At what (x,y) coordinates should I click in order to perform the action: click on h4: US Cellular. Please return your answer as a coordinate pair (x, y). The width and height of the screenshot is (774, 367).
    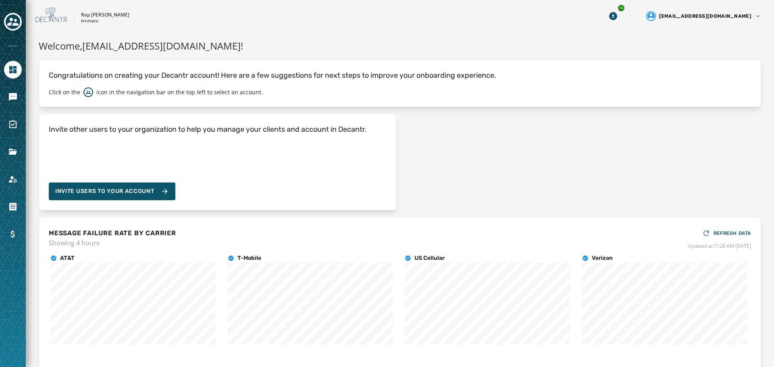
    Looking at the image, I should click on (429, 258).